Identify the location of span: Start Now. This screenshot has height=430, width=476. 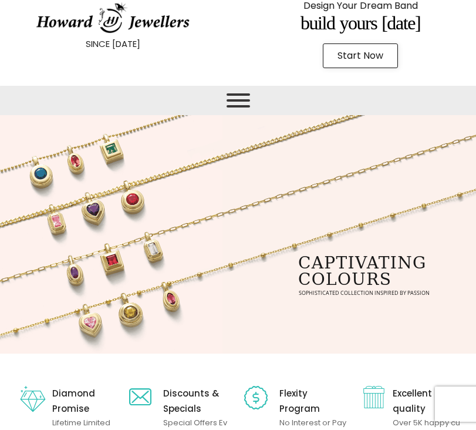
(360, 56).